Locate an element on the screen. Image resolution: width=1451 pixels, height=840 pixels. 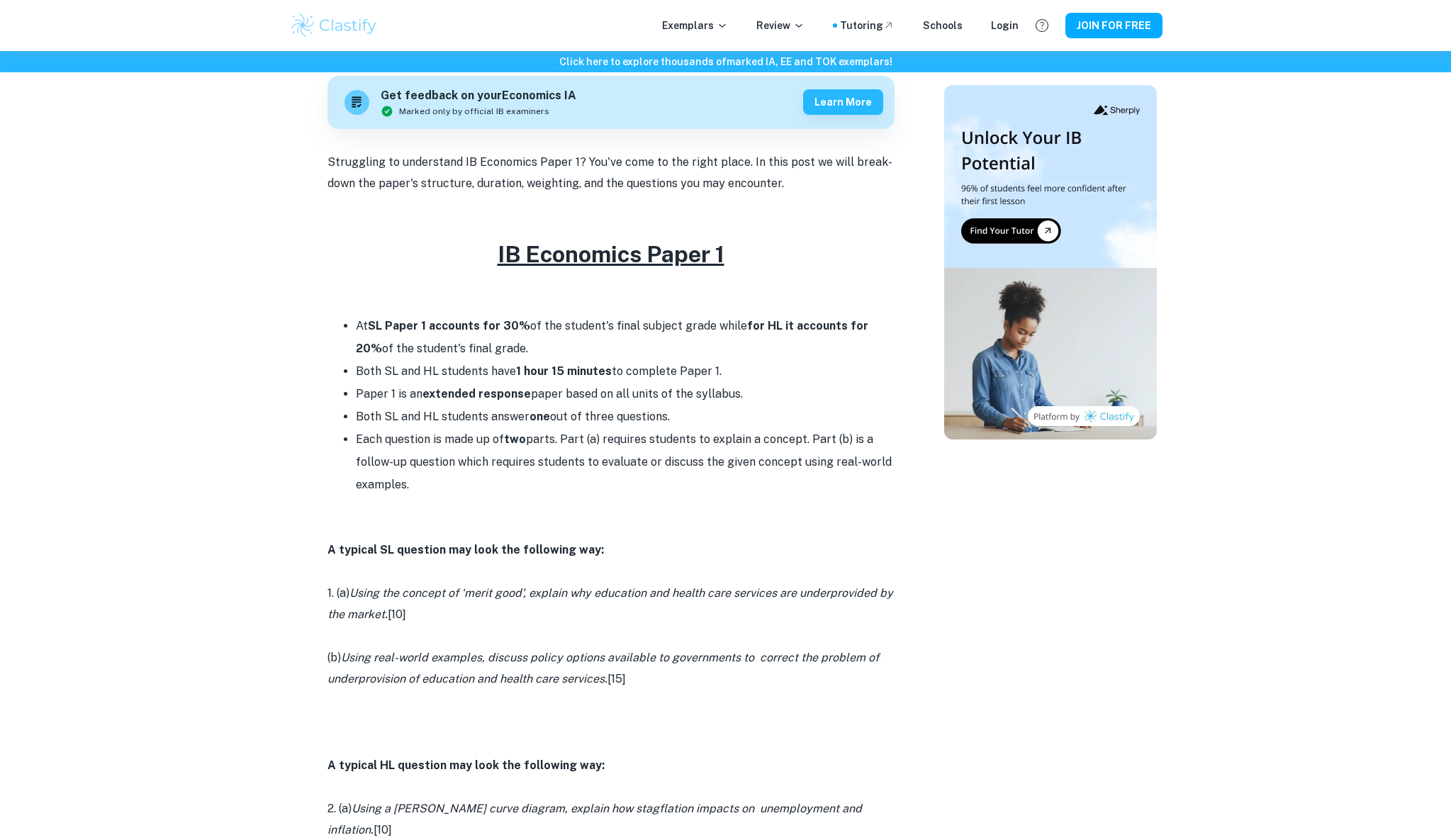
a: Clastify logo is located at coordinates (334, 25).